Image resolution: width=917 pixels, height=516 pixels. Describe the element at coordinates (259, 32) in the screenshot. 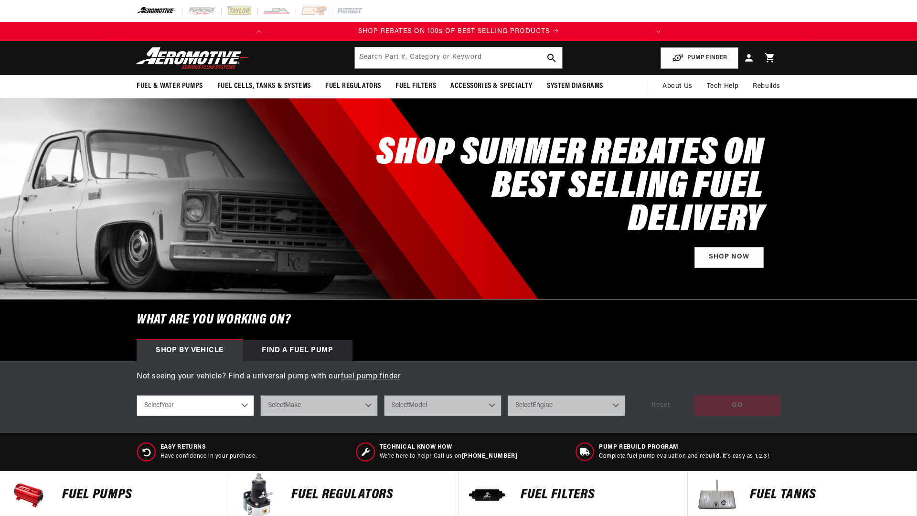

I see `button: Translation missing: en.sections.announcements.previous_announcement` at that location.